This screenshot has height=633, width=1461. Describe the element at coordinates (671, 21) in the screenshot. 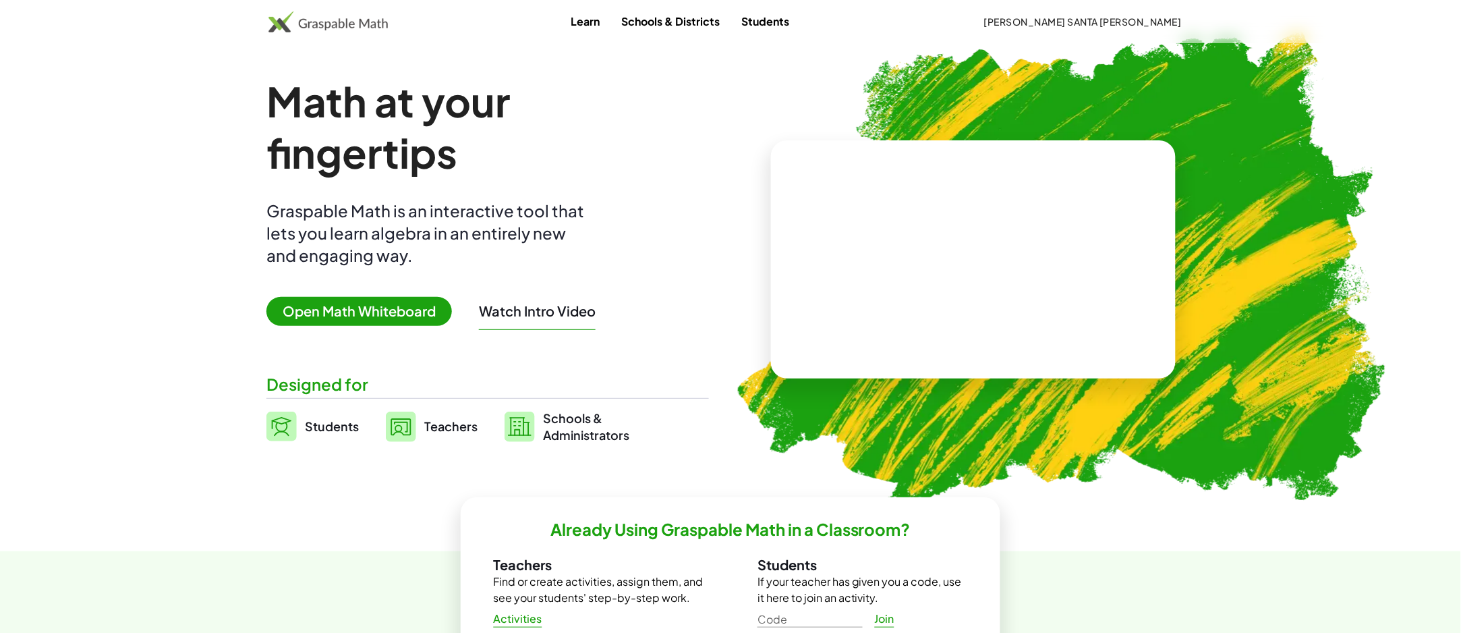

I see `a: Schools & Districts` at that location.